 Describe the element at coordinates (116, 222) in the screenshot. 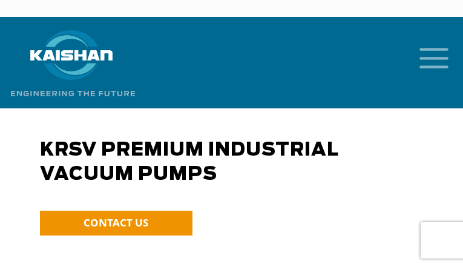

I see `span: CONTACT US` at that location.